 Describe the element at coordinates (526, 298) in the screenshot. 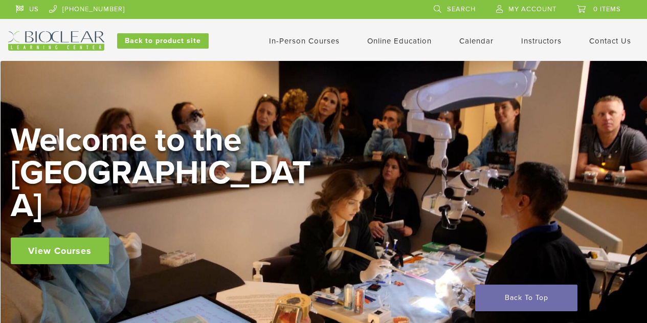

I see `a: Back To Top` at that location.